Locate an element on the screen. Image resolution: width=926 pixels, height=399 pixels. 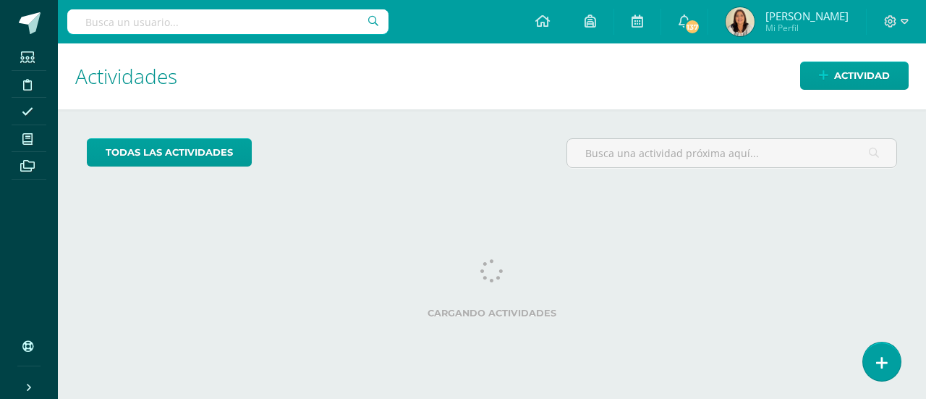
span: Actividad is located at coordinates (862, 75).